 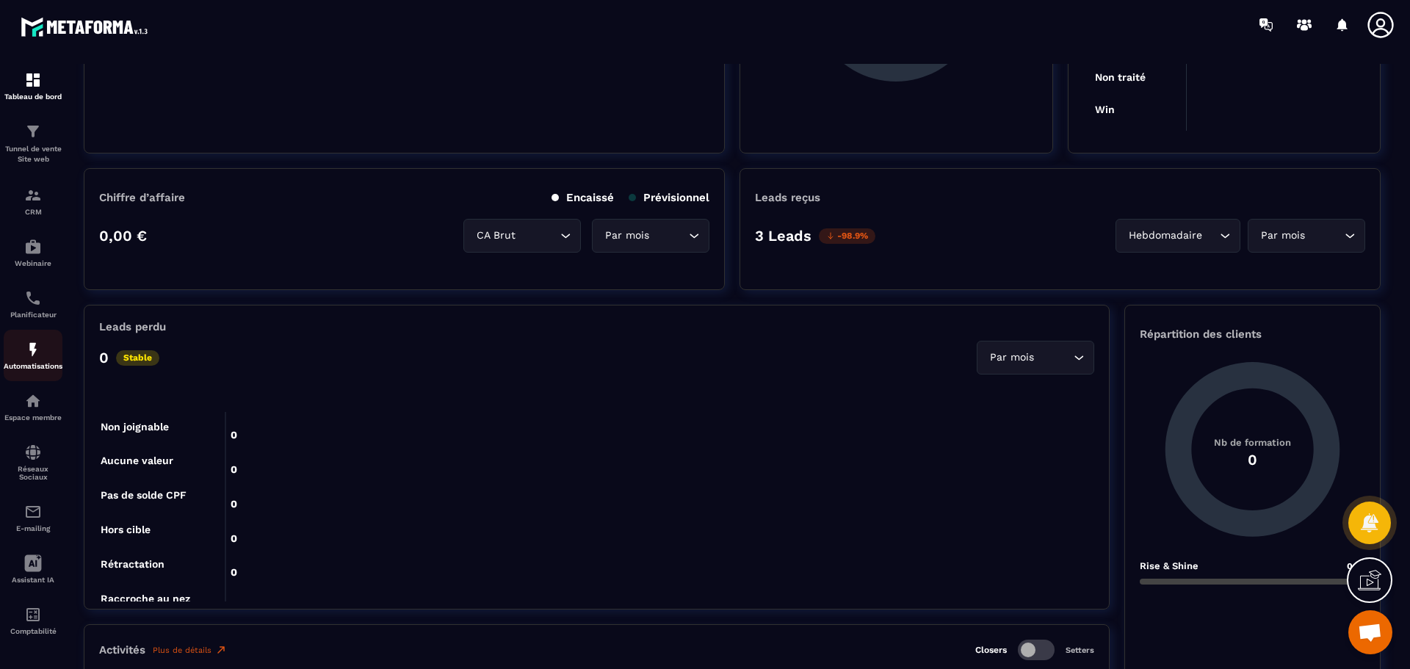 What do you see at coordinates (145, 599) in the screenshot?
I see `tspan: Raccroche au nez` at bounding box center [145, 599].